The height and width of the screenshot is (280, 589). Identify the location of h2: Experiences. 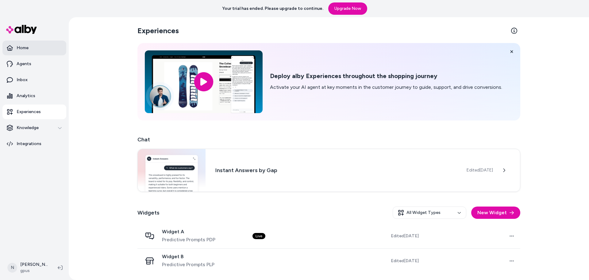
(158, 31).